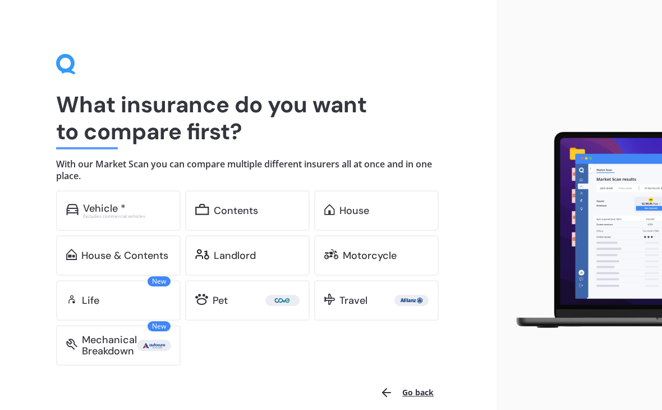 The width and height of the screenshot is (662, 410). Describe the element at coordinates (248, 169) in the screenshot. I see `h4: With our Market Scan you can compare multiple different insurers all at once and in one place.` at that location.